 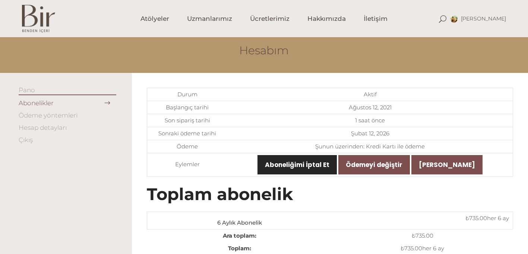 I want to click on td: 1 saat önce, so click(x=370, y=121).